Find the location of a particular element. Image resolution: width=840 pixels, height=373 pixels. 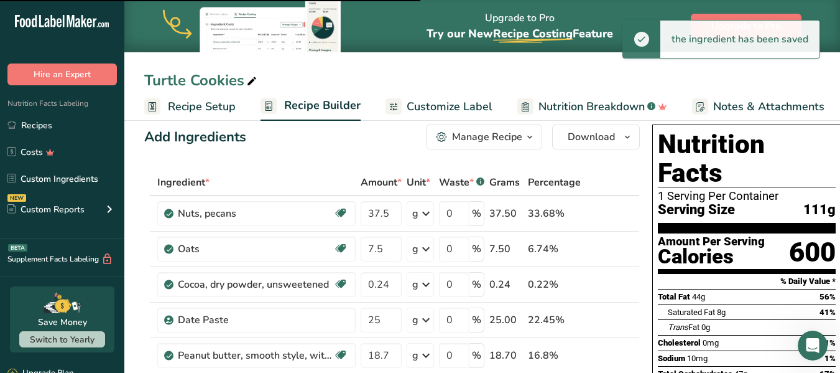

span: Serving Size is located at coordinates (696, 210).